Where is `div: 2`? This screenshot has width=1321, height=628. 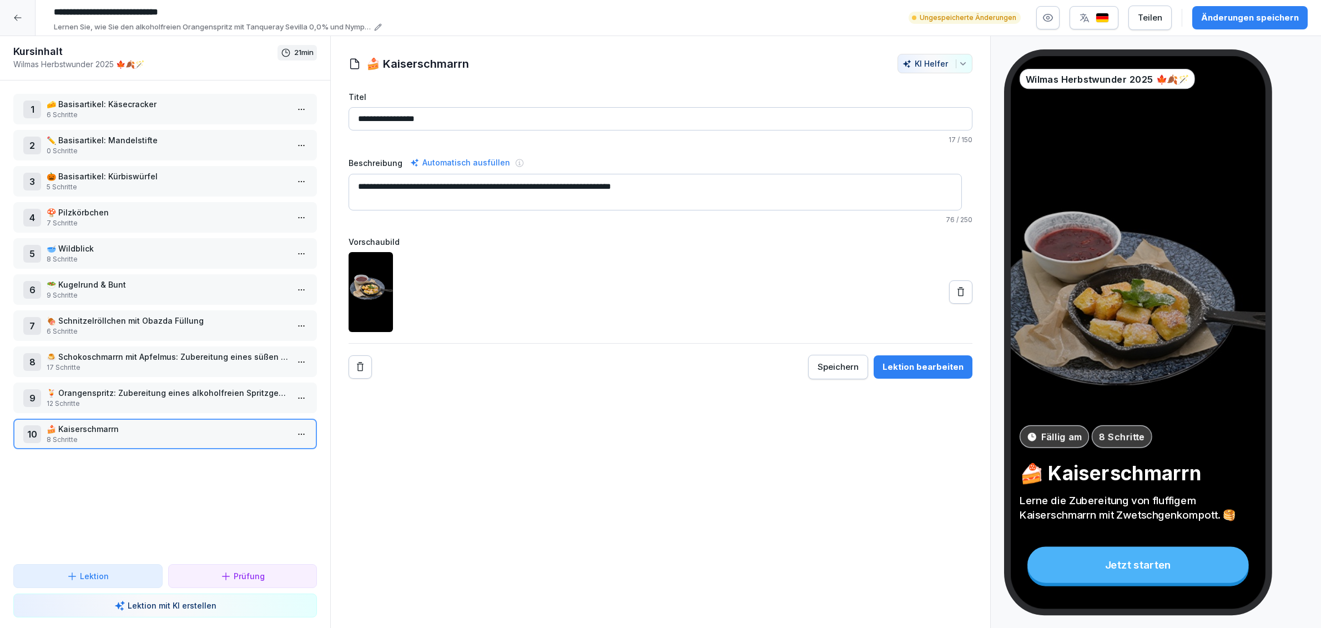
div: 2 is located at coordinates (32, 145).